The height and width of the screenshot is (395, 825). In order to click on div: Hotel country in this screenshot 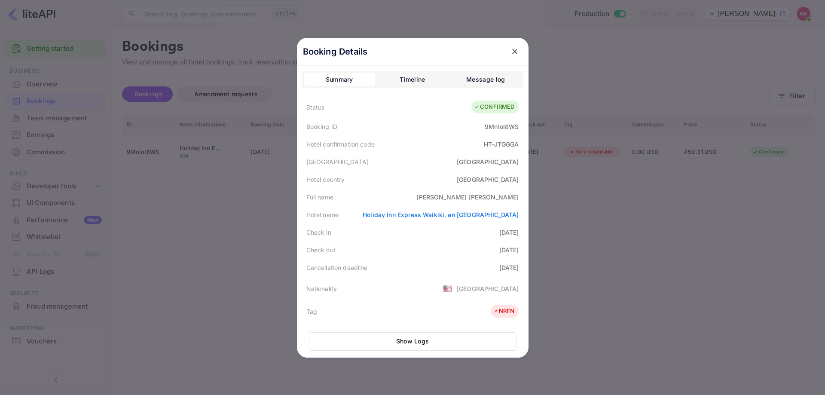, I will do `click(326, 179)`.